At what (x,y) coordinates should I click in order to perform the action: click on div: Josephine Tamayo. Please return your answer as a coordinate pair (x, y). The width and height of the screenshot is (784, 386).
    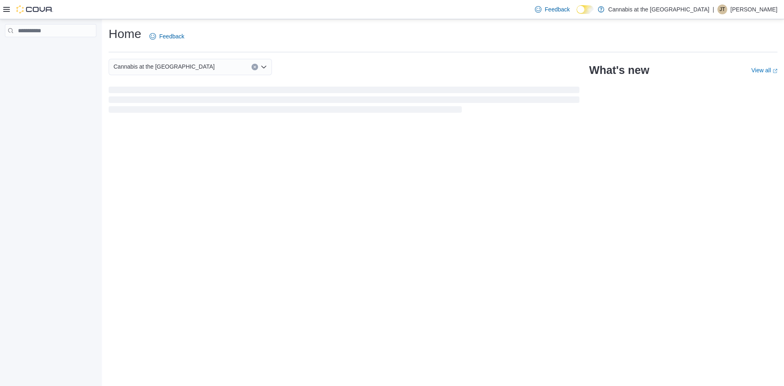
    Looking at the image, I should click on (723, 9).